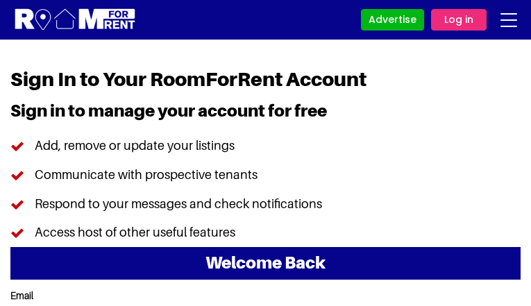 This screenshot has width=531, height=306. What do you see at coordinates (265, 146) in the screenshot?
I see `li: Add, remove or update your listings` at bounding box center [265, 146].